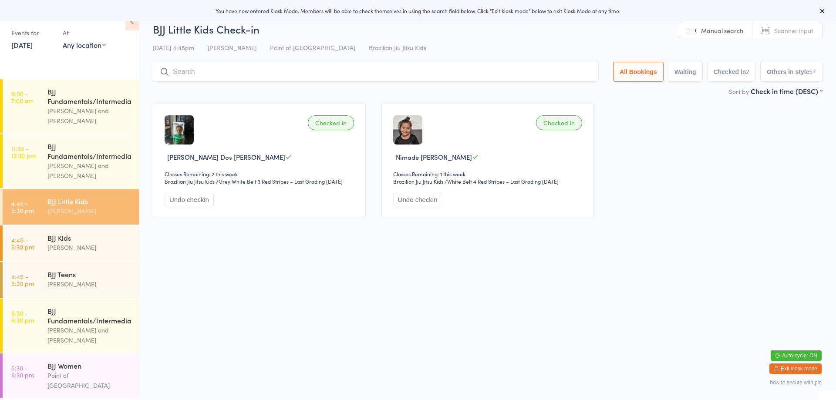  What do you see at coordinates (22, 97) in the screenshot?
I see `time: 6:00 - 7:00 am` at bounding box center [22, 97].